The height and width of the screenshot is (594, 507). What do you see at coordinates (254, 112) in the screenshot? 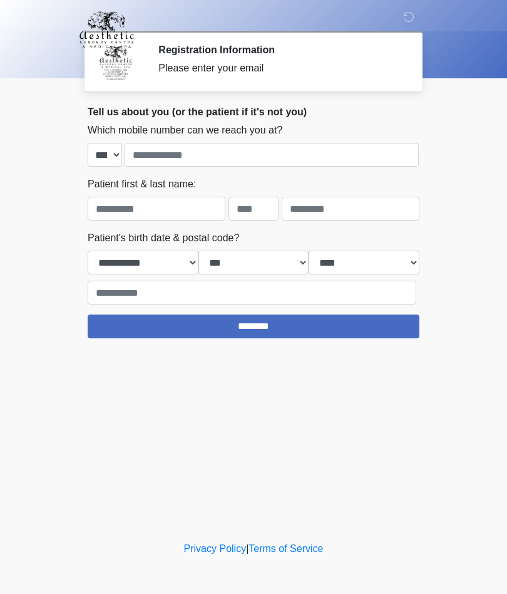
I see `h2: Tell us about you (or the patient if it's not you)` at bounding box center [254, 112].